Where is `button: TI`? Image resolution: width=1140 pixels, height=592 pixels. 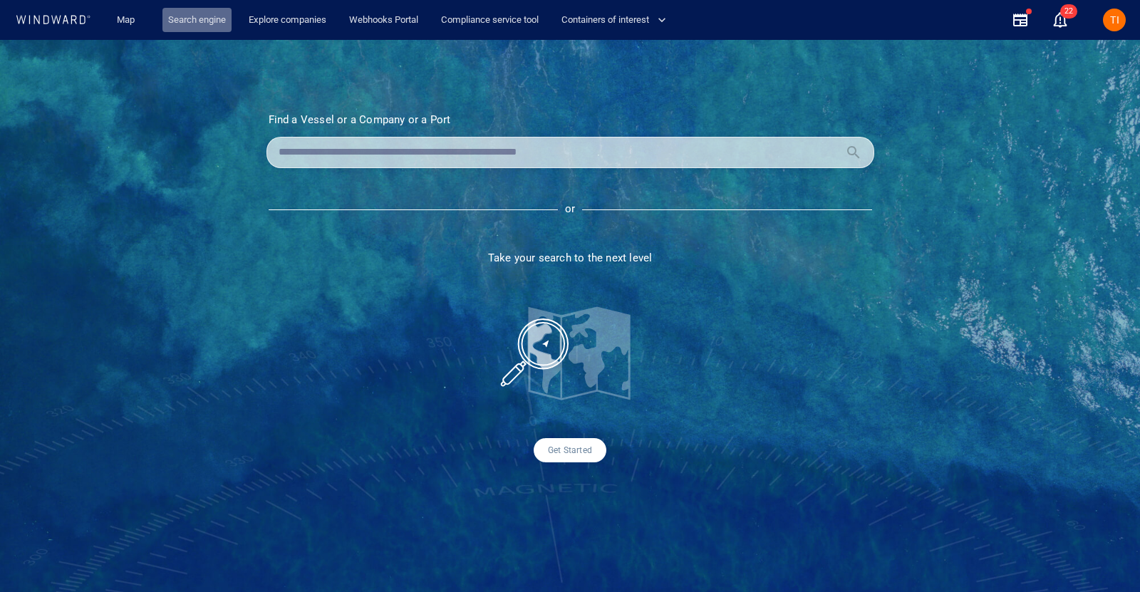 button: TI is located at coordinates (1114, 20).